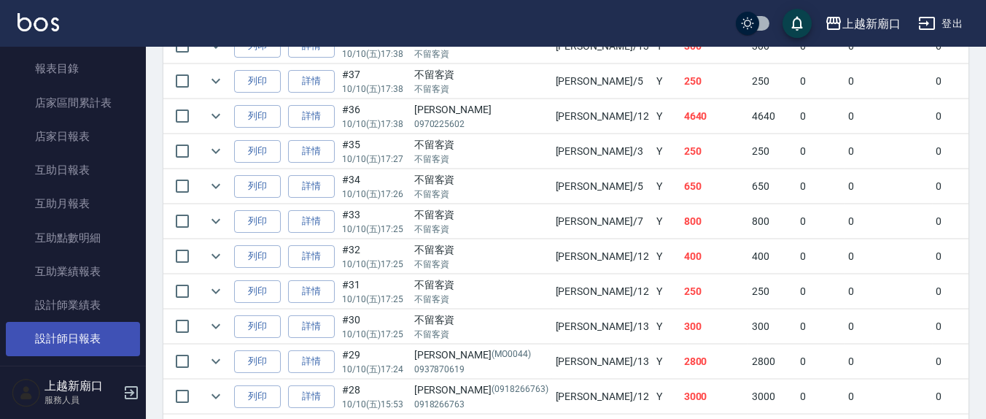 The width and height of the screenshot is (986, 419). Describe the element at coordinates (82, 400) in the screenshot. I see `p: 服務人員` at that location.